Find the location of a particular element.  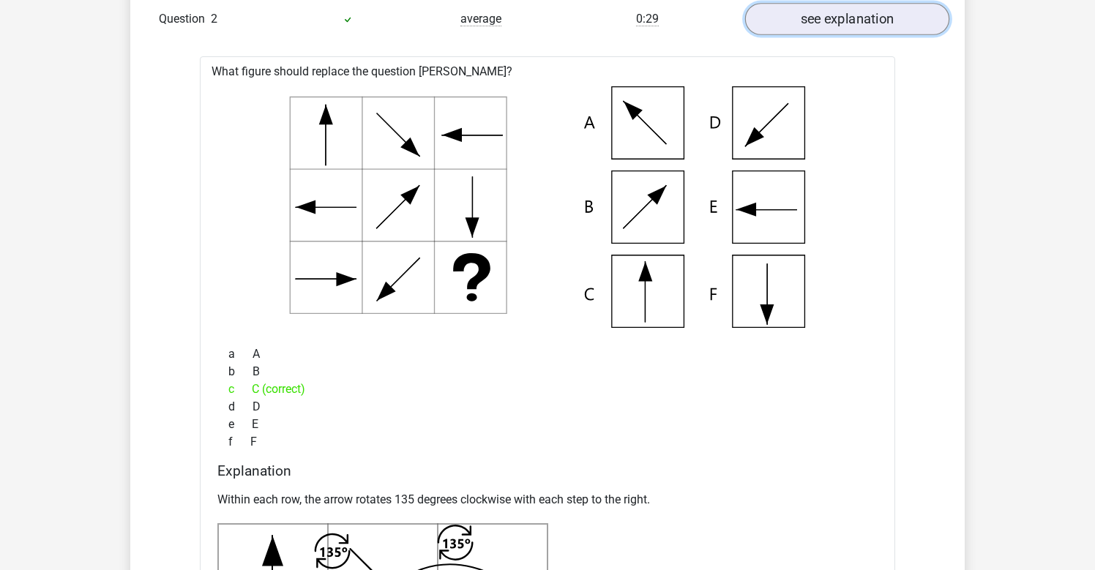

div: F is located at coordinates (547, 442).